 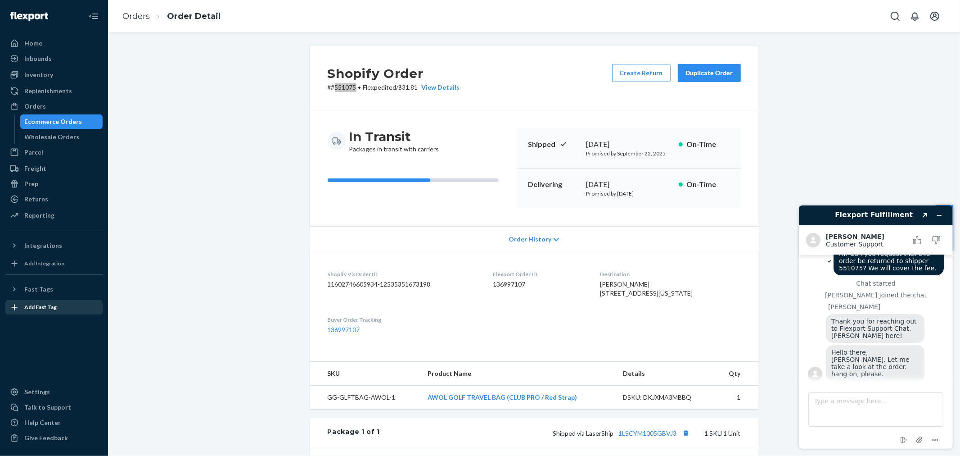 What do you see at coordinates (35, 168) in the screenshot?
I see `div: Freight` at bounding box center [35, 168].